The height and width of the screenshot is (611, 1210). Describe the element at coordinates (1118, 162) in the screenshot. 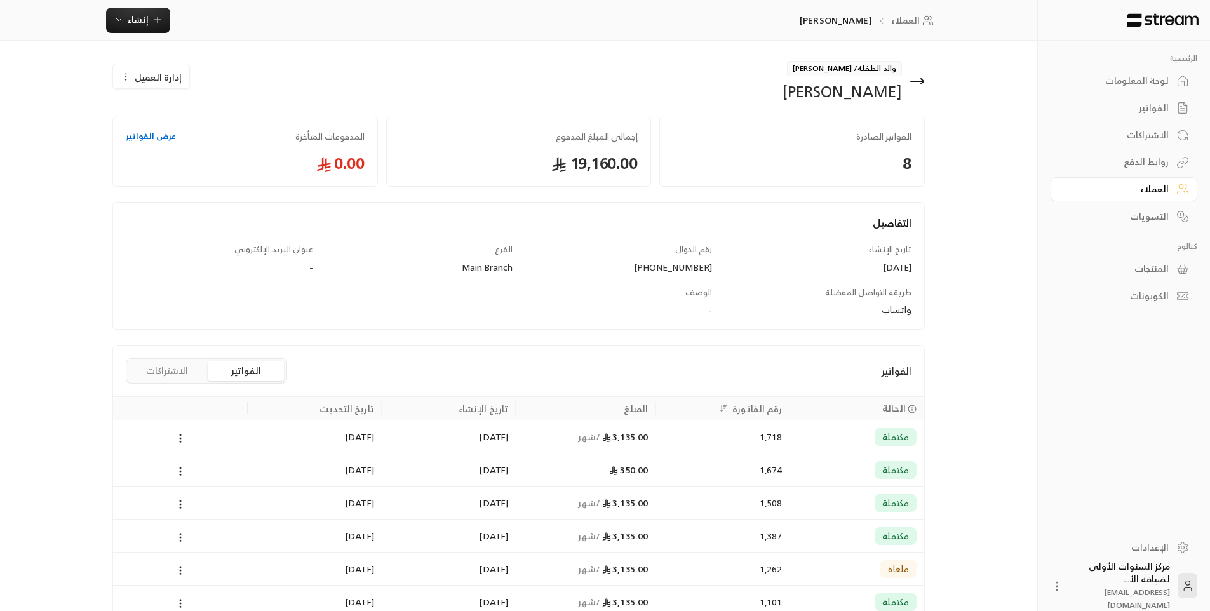

I see `div: روابط الدفع` at that location.